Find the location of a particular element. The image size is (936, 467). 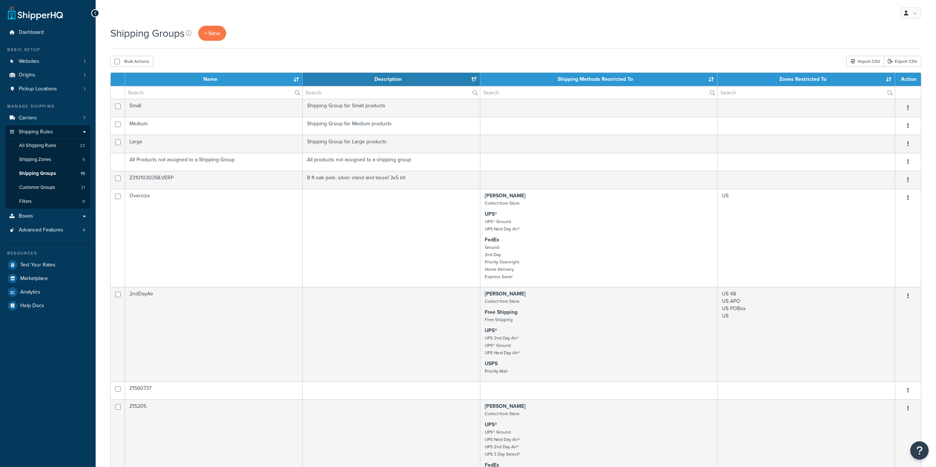

span: Shipping Zones is located at coordinates (35, 160).